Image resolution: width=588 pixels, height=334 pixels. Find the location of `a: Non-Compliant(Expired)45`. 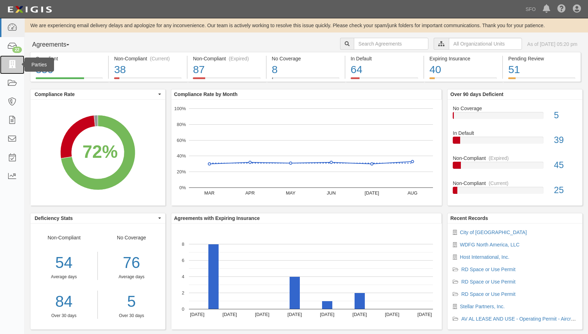

a: Non-Compliant(Expired)45 is located at coordinates (515, 167).